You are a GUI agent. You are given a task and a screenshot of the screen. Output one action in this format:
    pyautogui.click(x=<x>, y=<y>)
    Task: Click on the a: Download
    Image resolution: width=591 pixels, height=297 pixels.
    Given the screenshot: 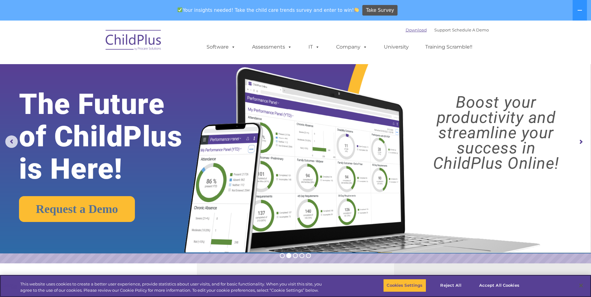 What is the action you would take?
    pyautogui.click(x=416, y=30)
    